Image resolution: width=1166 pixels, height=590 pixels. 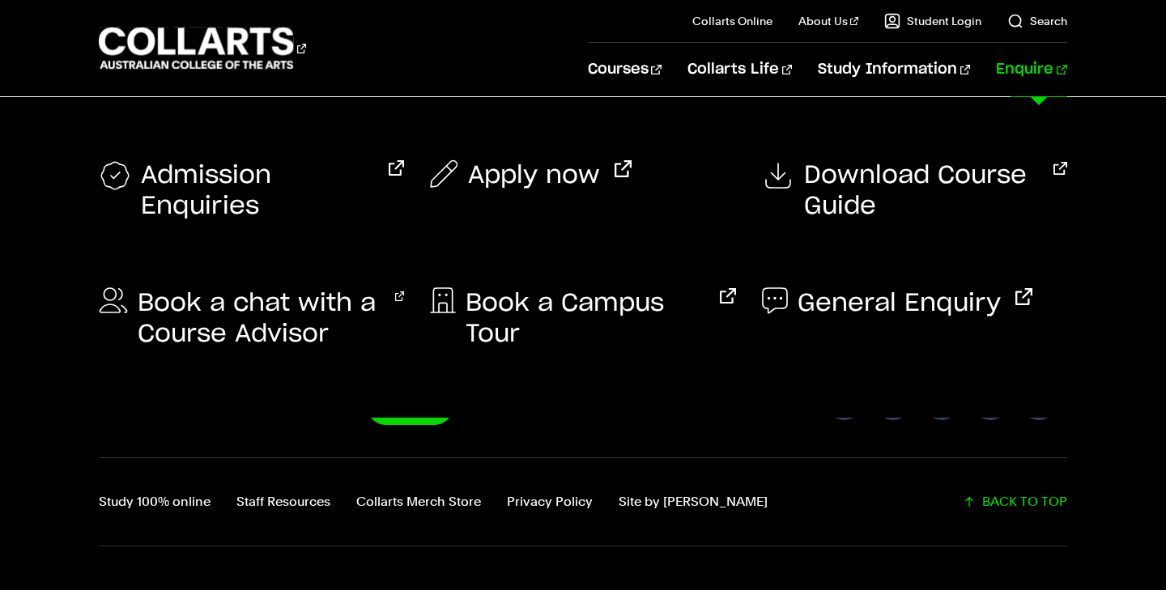 What do you see at coordinates (1015, 502) in the screenshot?
I see `a: Scroll back to top of the page` at bounding box center [1015, 502].